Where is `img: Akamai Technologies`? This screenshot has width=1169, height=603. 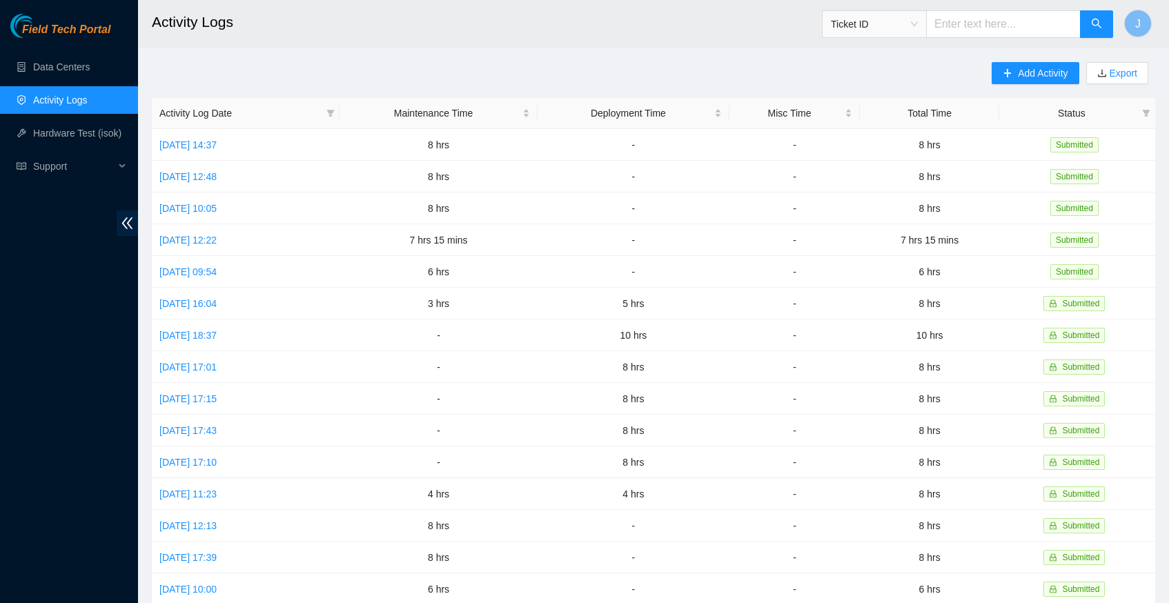 img: Akamai Technologies is located at coordinates (40, 26).